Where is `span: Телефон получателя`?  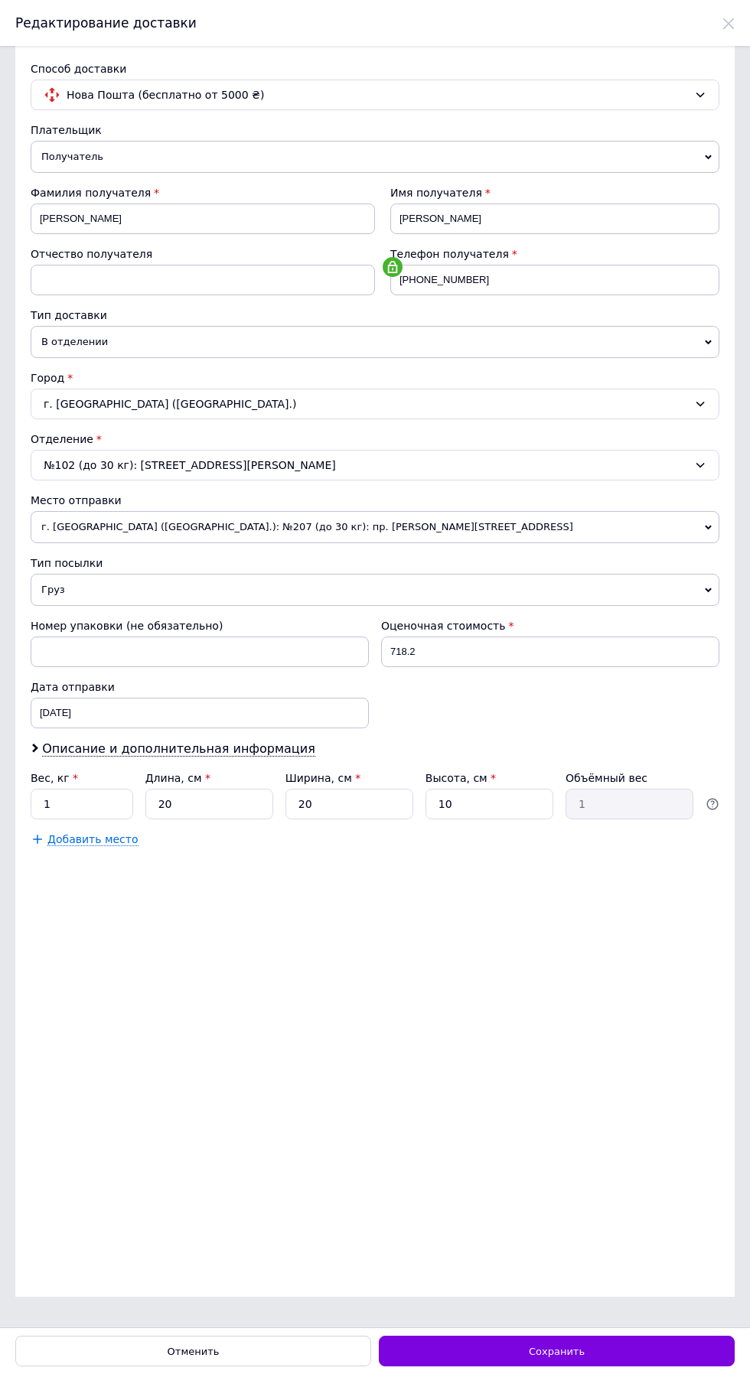
span: Телефон получателя is located at coordinates (449, 254).